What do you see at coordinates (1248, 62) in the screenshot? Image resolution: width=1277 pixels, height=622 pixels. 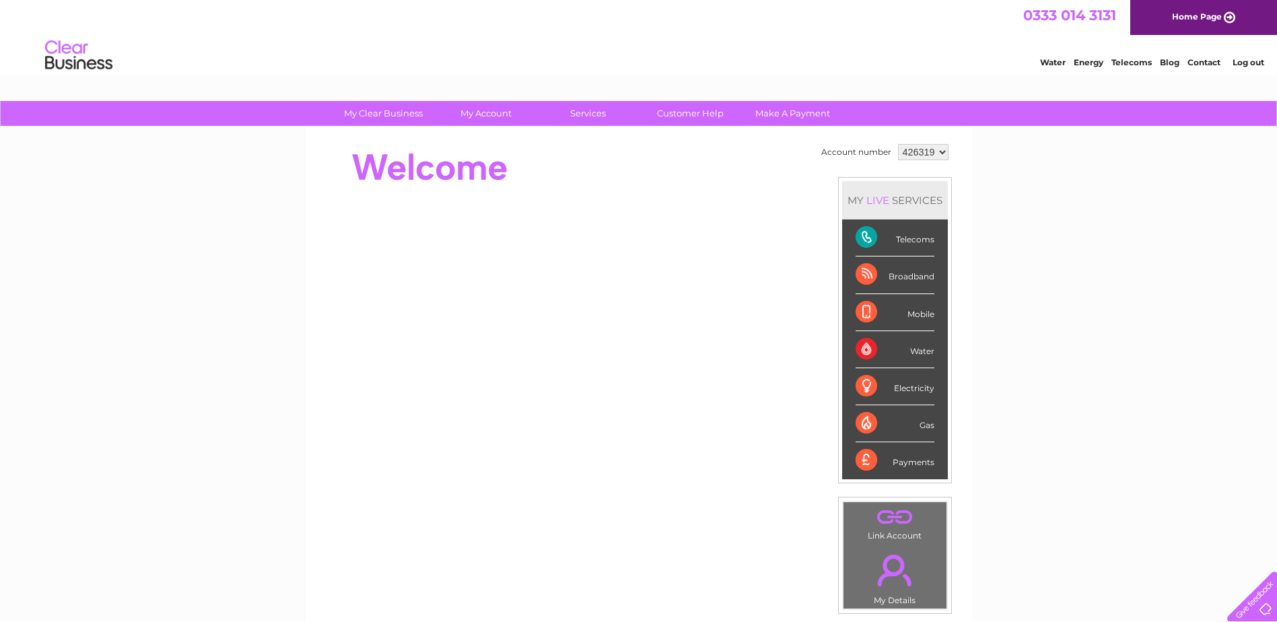 I see `a: Log out` at bounding box center [1248, 62].